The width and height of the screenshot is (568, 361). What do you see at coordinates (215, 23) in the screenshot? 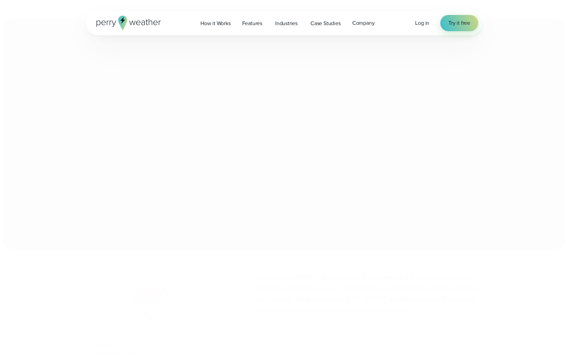
I see `a: How it Works` at bounding box center [215, 23].